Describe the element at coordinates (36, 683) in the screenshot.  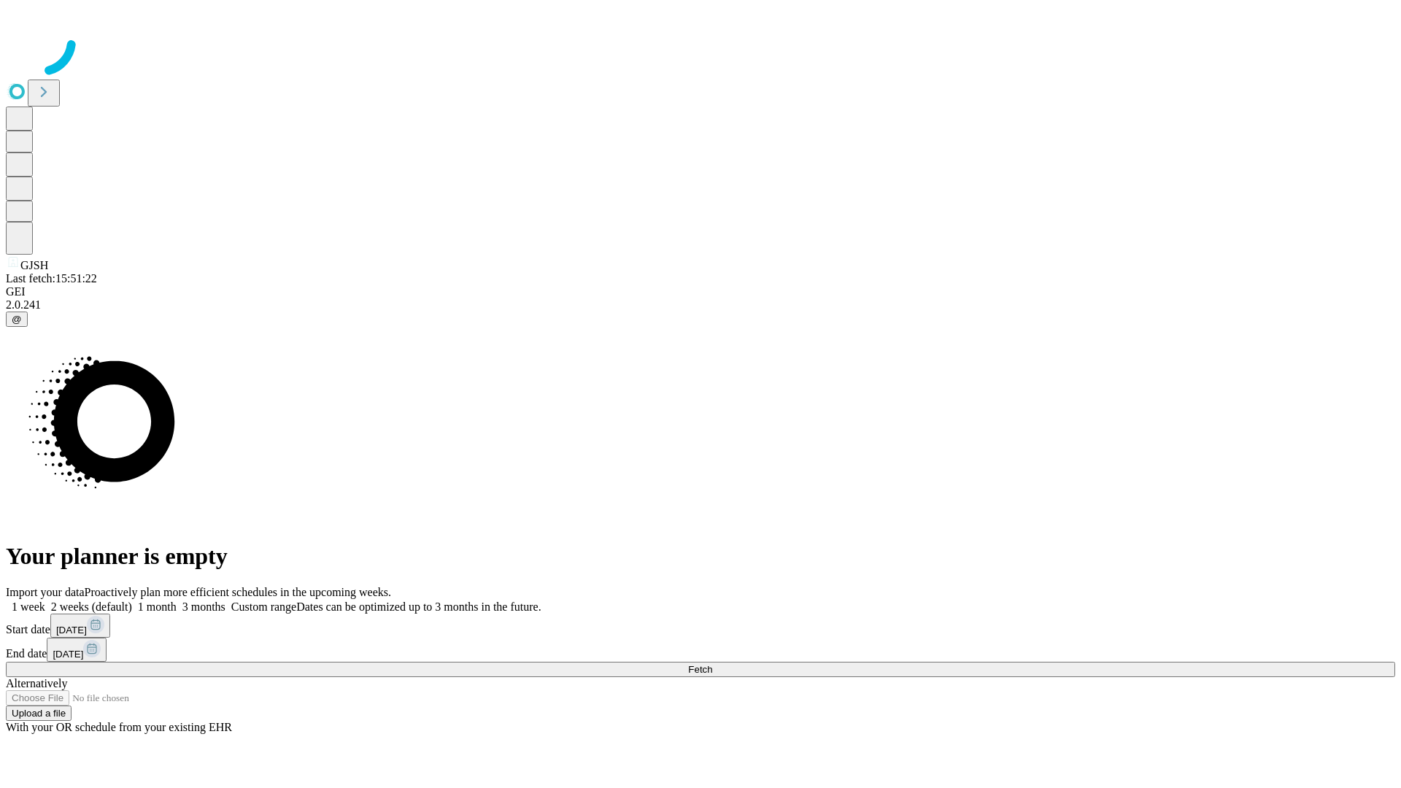
I see `span: Alternatively` at that location.